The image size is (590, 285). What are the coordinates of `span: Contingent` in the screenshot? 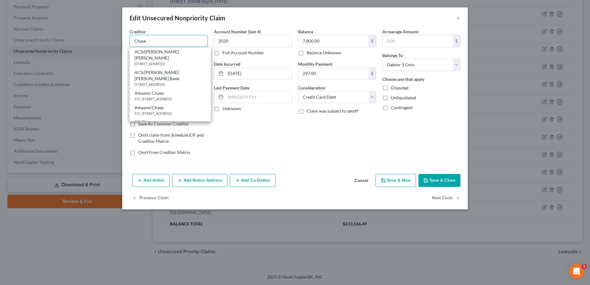 It's located at (402, 107).